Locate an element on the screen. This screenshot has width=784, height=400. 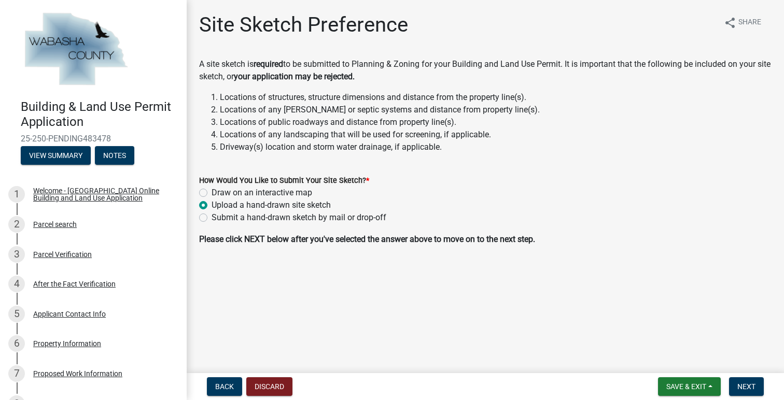
li: Locations of public roadways and distance from property line(s). is located at coordinates (495, 122).